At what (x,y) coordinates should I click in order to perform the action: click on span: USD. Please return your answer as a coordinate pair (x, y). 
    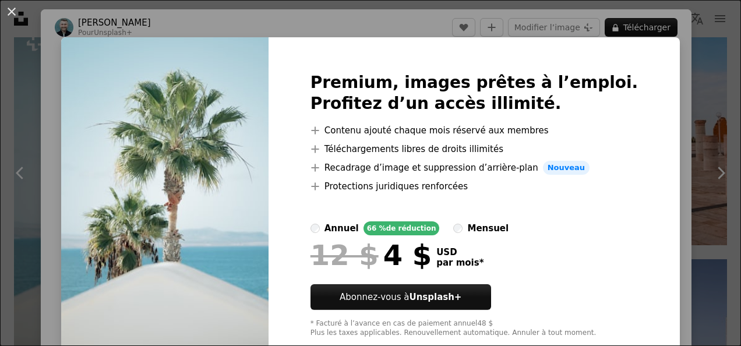
    Looking at the image, I should click on (460, 252).